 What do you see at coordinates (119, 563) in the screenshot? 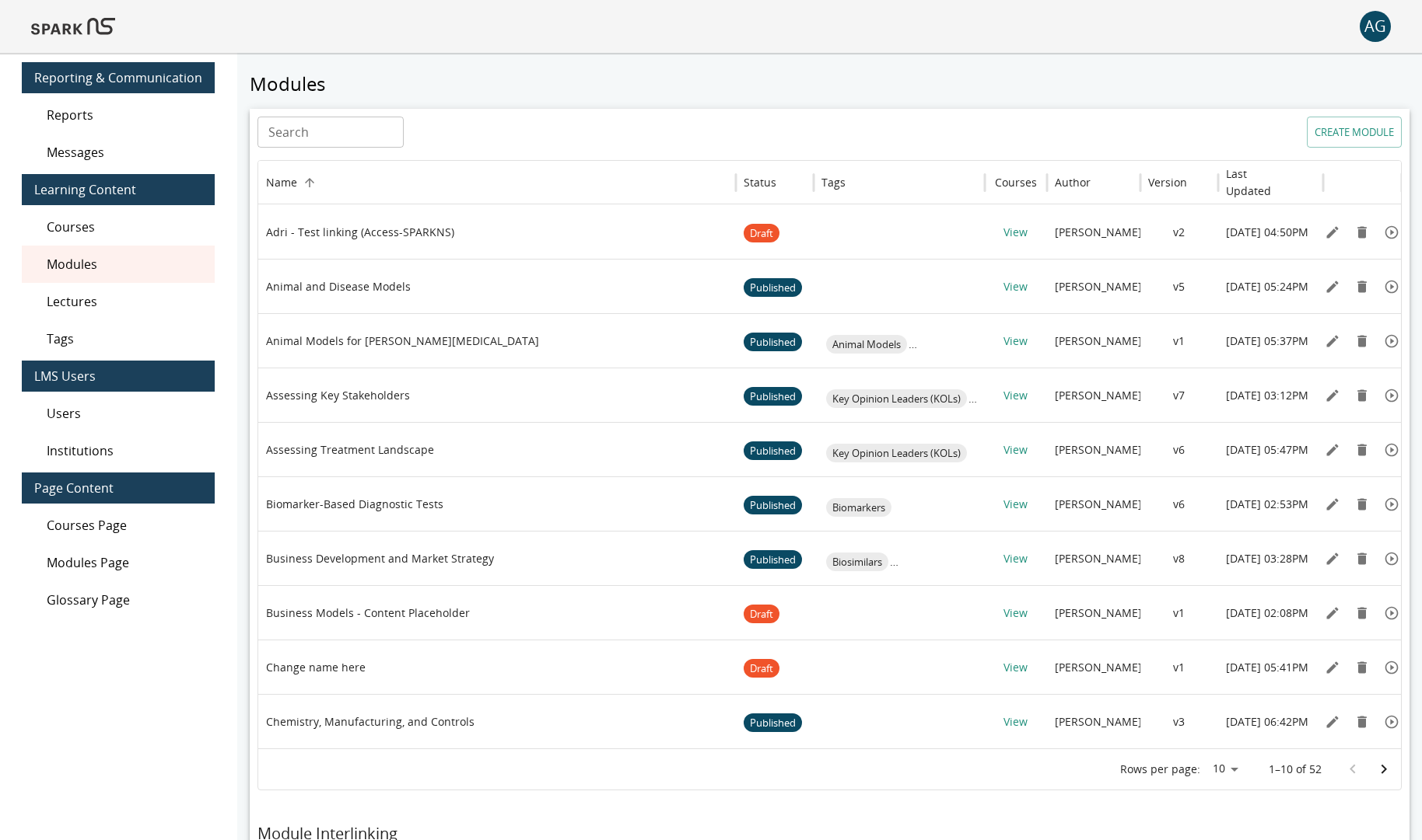
I see `div: Modules Page` at bounding box center [119, 563].